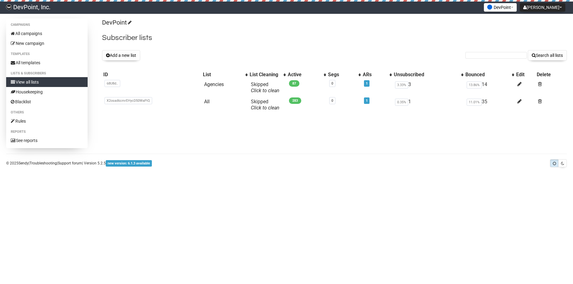 The image size is (573, 284). What do you see at coordinates (43, 163) in the screenshot?
I see `a: Troubleshooting` at bounding box center [43, 163].